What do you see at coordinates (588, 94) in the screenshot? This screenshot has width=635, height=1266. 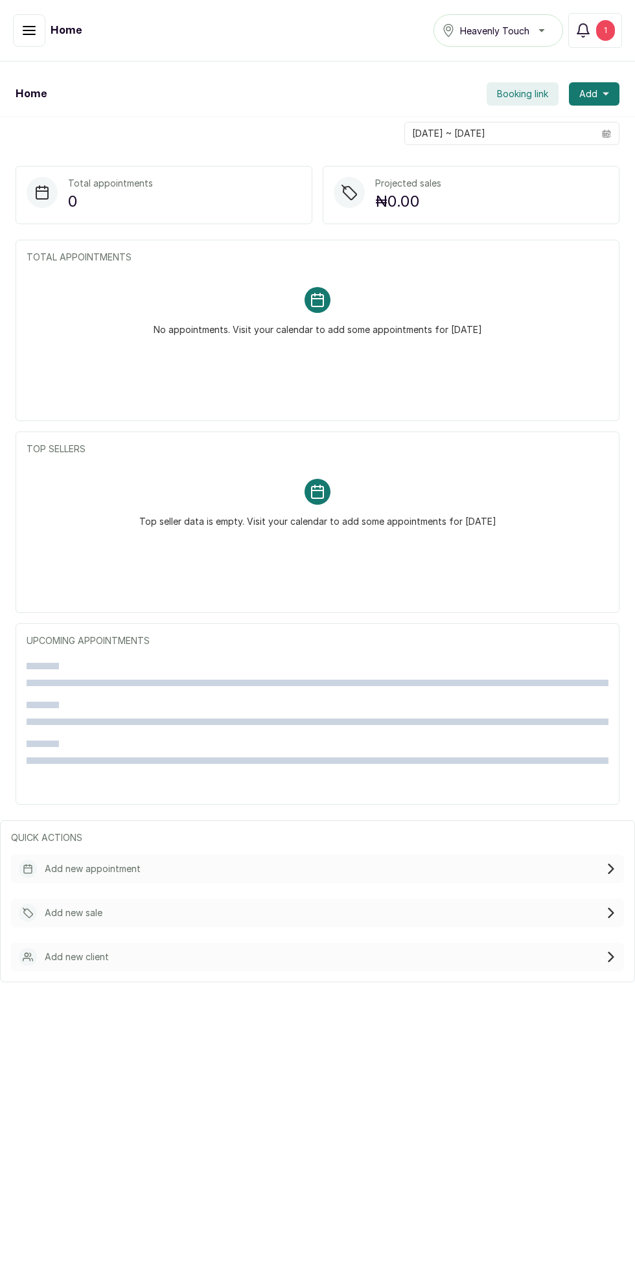 I see `span: Add` at bounding box center [588, 94].